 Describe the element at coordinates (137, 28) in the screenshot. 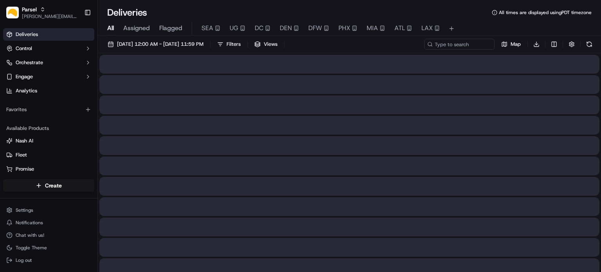

I see `span: Assigned` at that location.